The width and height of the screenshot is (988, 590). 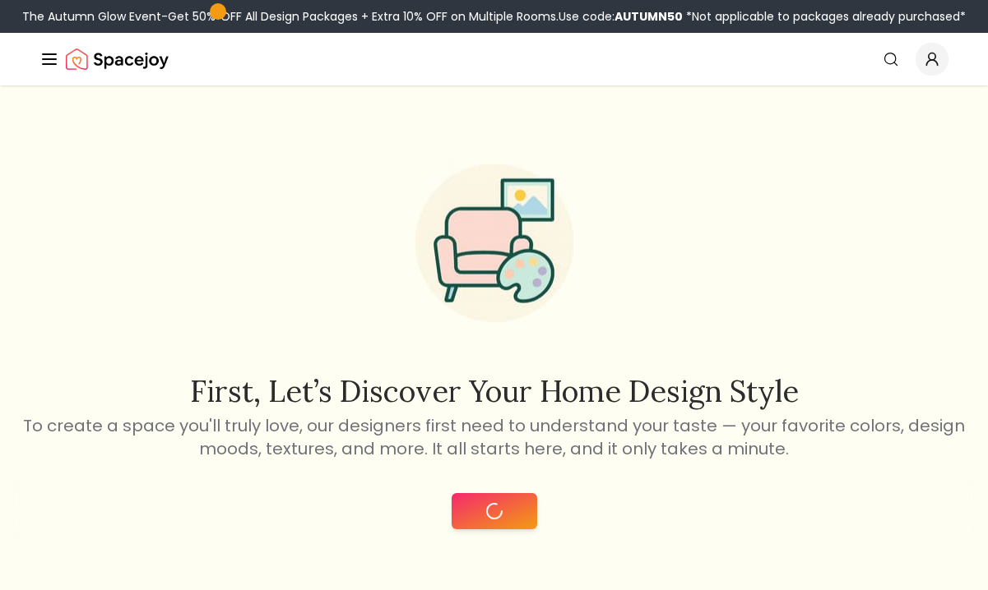 What do you see at coordinates (648, 16) in the screenshot?
I see `b: AUTUMN50` at bounding box center [648, 16].